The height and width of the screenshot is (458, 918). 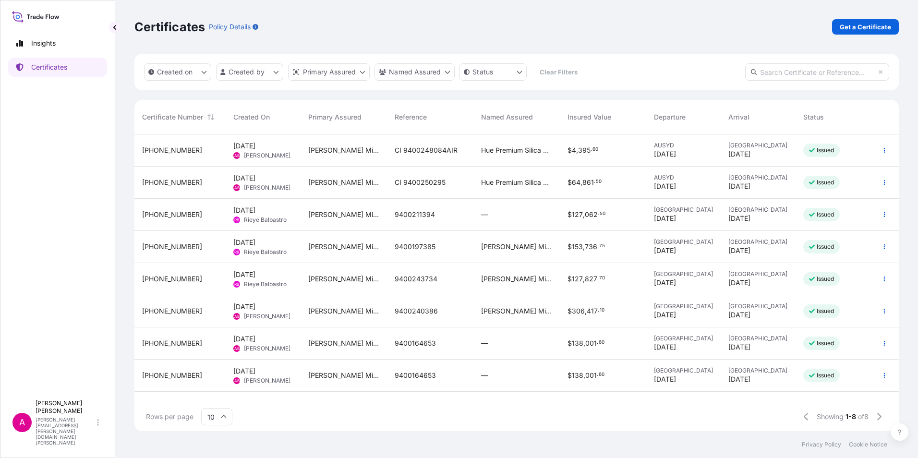 I want to click on span: 9400164653, so click(x=415, y=343).